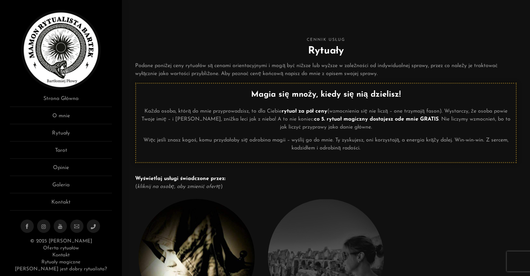 The image size is (530, 276). Describe the element at coordinates (61, 152) in the screenshot. I see `a: Tarot` at that location.